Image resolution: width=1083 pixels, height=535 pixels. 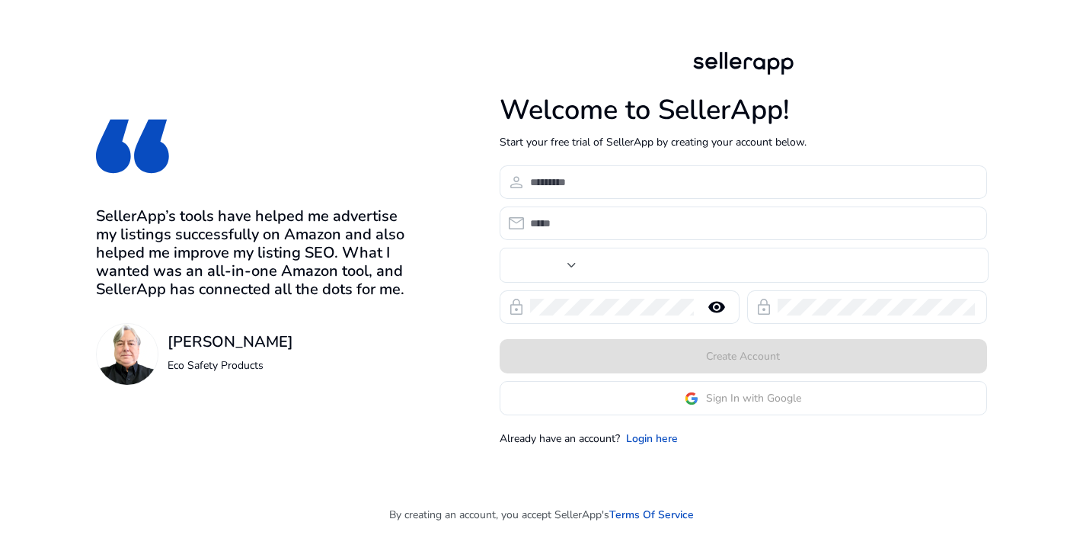 What do you see at coordinates (560, 438) in the screenshot?
I see `p: Already have an account?` at bounding box center [560, 438].